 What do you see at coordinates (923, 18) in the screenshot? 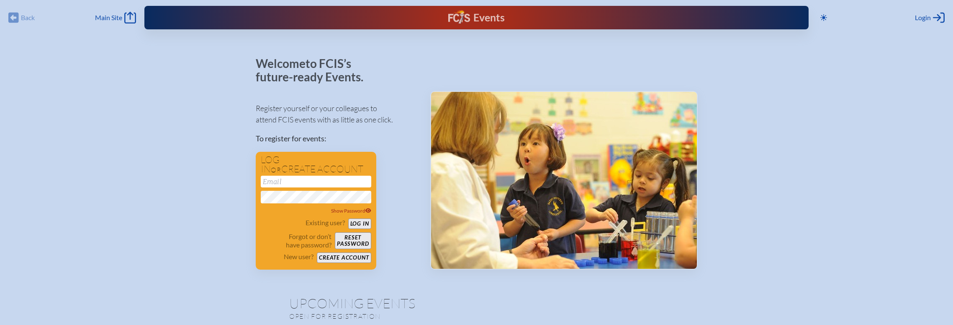
I see `span: Login` at bounding box center [923, 18].